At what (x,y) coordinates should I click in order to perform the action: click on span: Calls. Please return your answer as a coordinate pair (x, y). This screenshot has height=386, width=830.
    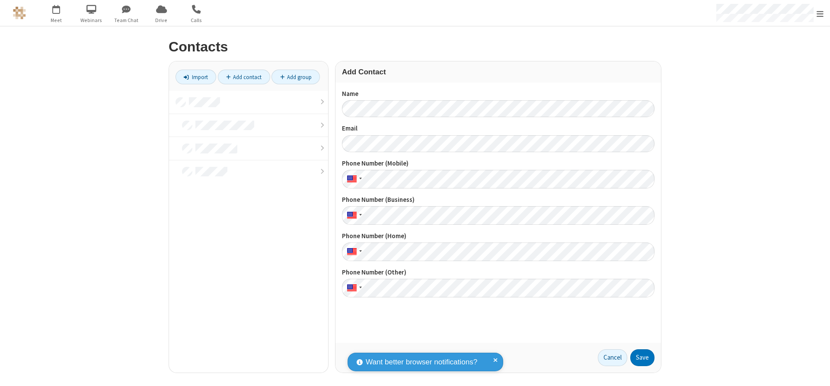
    Looking at the image, I should click on (196, 20).